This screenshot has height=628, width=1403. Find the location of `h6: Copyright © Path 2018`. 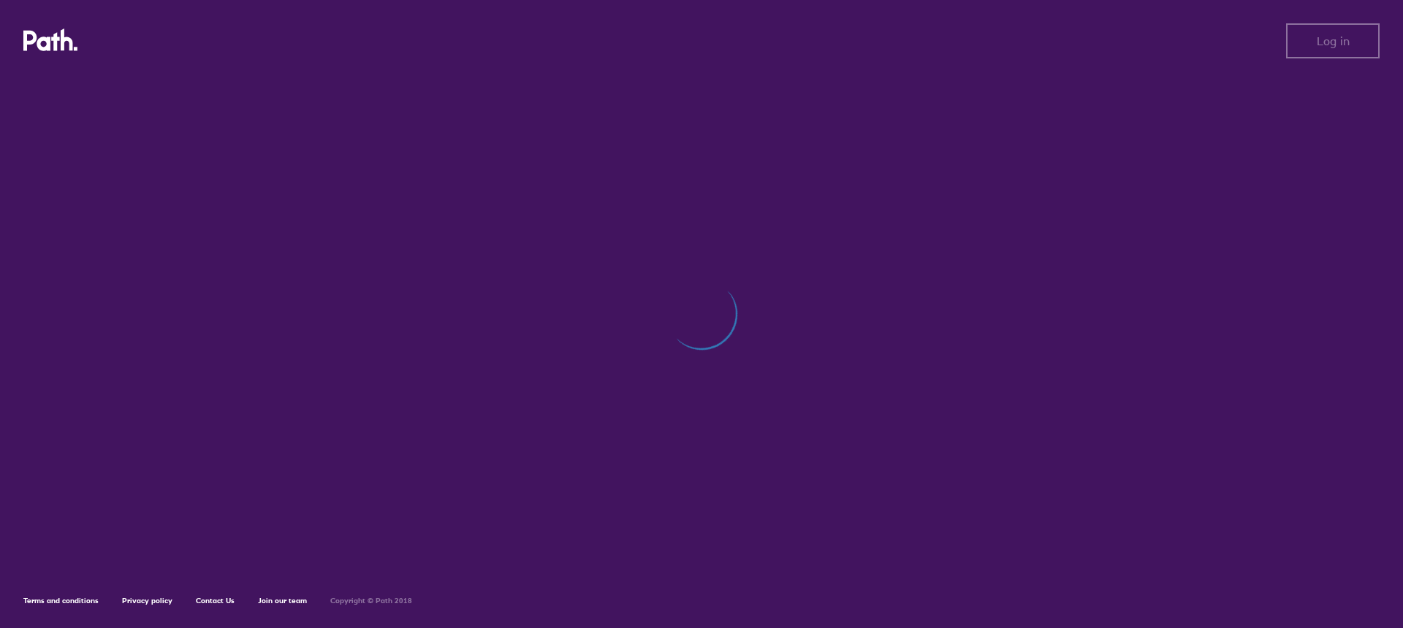

h6: Copyright © Path 2018 is located at coordinates (371, 601).